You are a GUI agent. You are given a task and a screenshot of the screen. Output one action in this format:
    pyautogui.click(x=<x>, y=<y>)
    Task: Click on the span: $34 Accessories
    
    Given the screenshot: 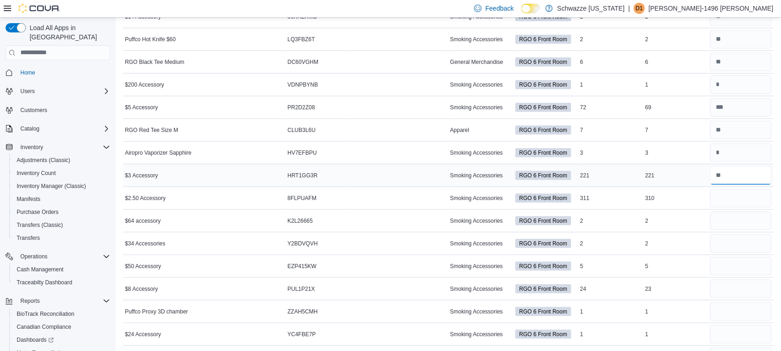 What is the action you would take?
    pyautogui.click(x=145, y=243)
    